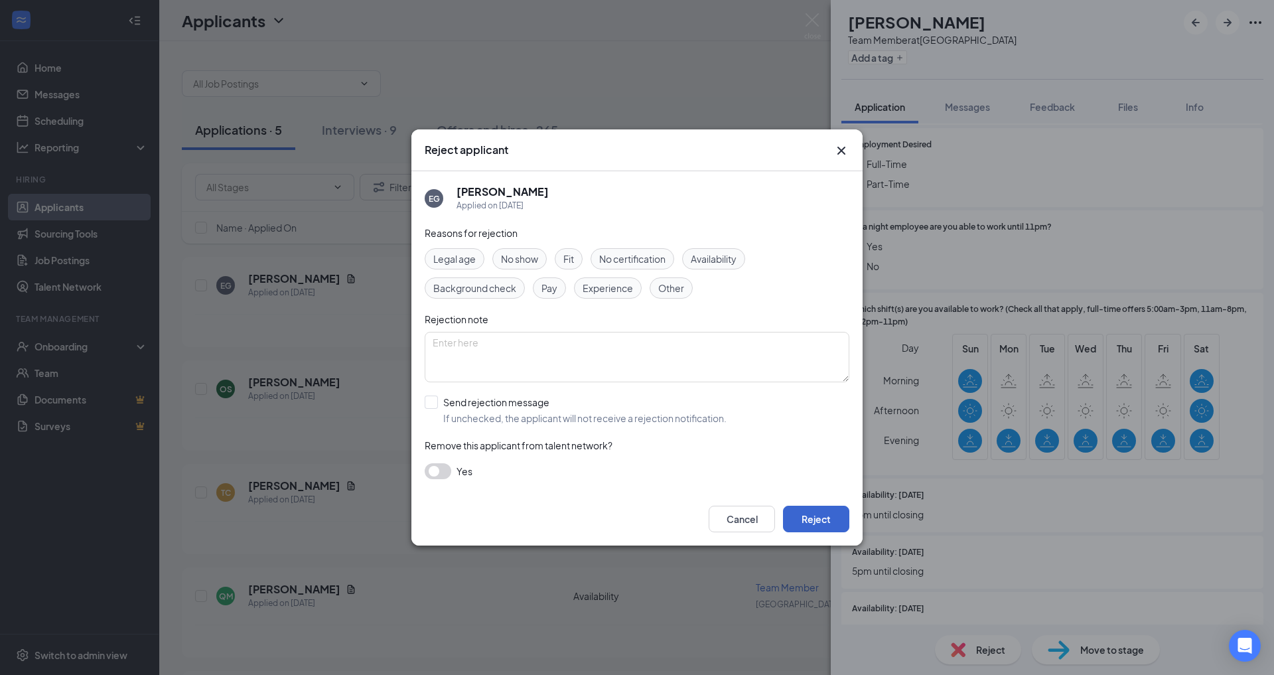 The width and height of the screenshot is (1274, 675). Describe the element at coordinates (467, 150) in the screenshot. I see `h3: Reject applicant` at that location.